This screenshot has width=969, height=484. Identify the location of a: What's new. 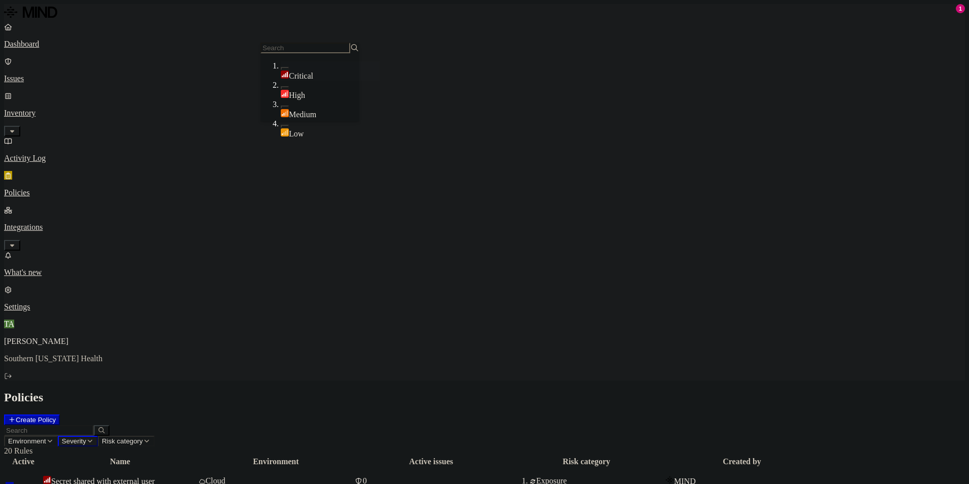
(485, 264).